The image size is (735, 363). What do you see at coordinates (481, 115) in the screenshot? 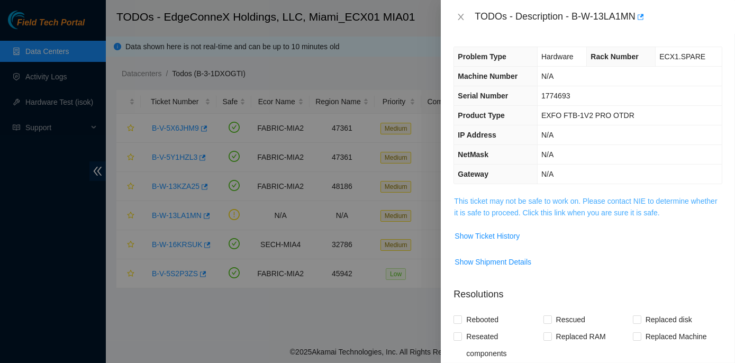
I see `span: Product Type` at bounding box center [481, 115].